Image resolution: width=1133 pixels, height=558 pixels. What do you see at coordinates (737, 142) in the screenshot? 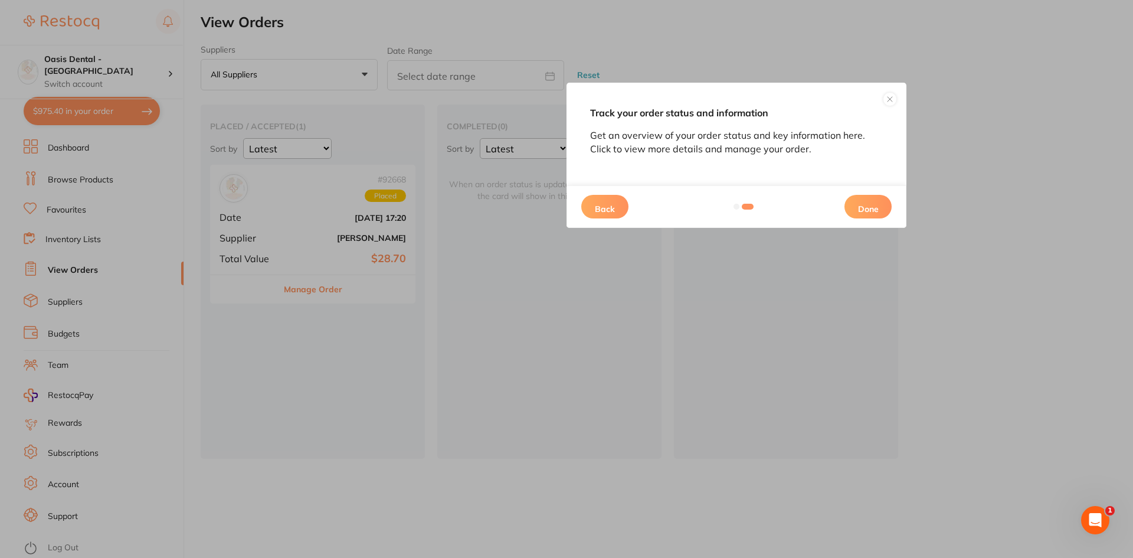
I see `p: Get an overview of your order status and key information here. Click to view more details and man...` at bounding box center [737, 142].